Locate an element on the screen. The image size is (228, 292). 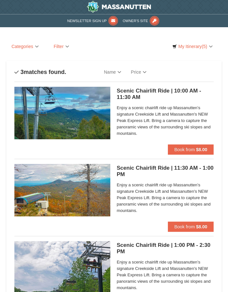
a: Name is located at coordinates (113, 72).